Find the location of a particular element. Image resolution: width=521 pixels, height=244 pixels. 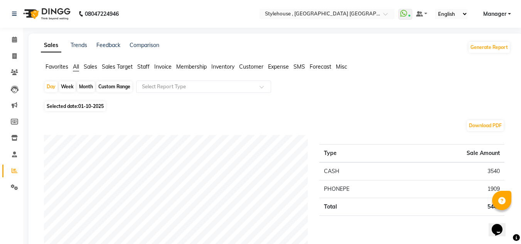

span: SMS is located at coordinates (299, 67).